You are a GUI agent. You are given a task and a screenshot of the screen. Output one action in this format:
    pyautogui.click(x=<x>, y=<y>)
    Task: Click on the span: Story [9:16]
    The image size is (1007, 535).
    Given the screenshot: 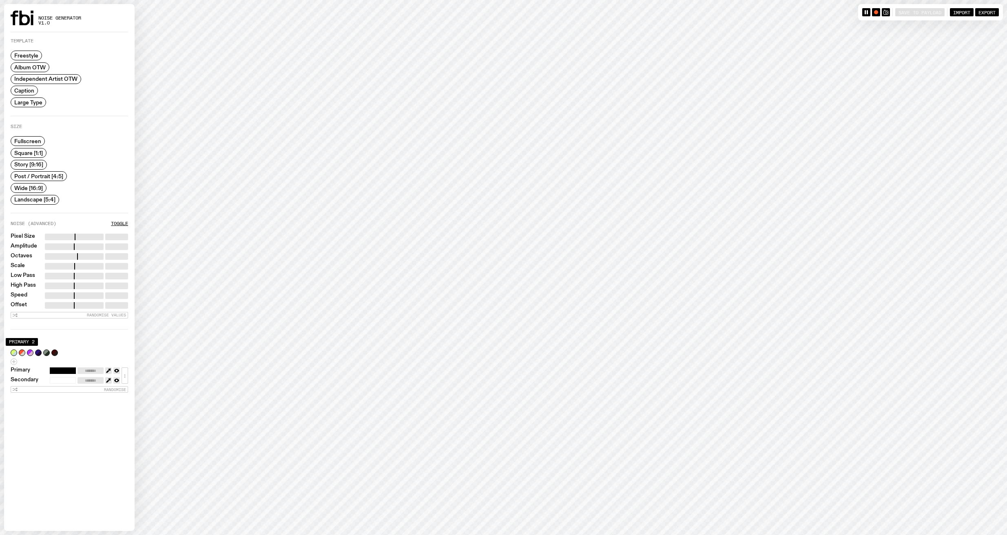 What is the action you would take?
    pyautogui.click(x=29, y=164)
    